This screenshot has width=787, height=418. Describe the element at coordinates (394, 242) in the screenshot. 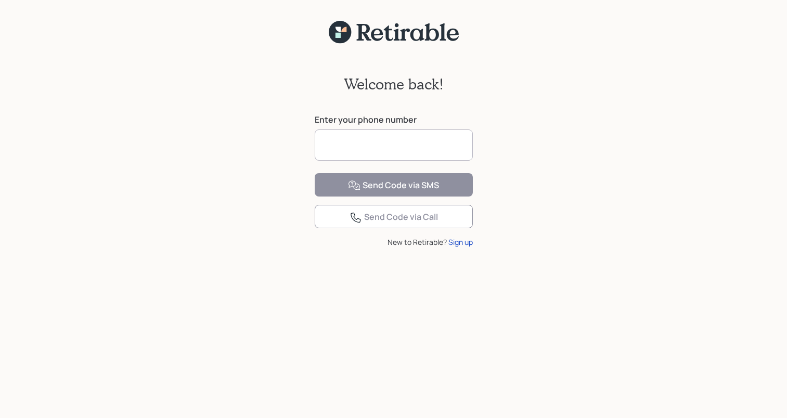

I see `div: New to Retirable?` at that location.